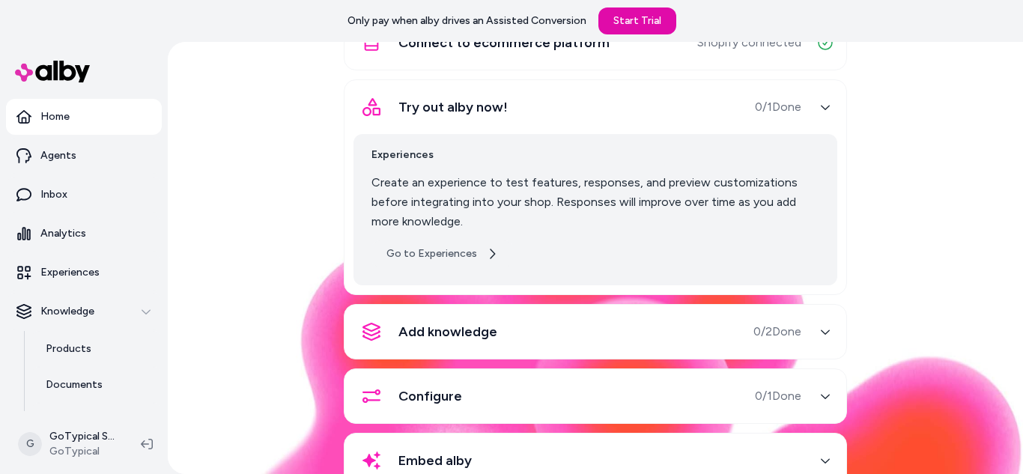 Image resolution: width=1023 pixels, height=474 pixels. Describe the element at coordinates (442, 254) in the screenshot. I see `a: Go to Experiences` at that location.